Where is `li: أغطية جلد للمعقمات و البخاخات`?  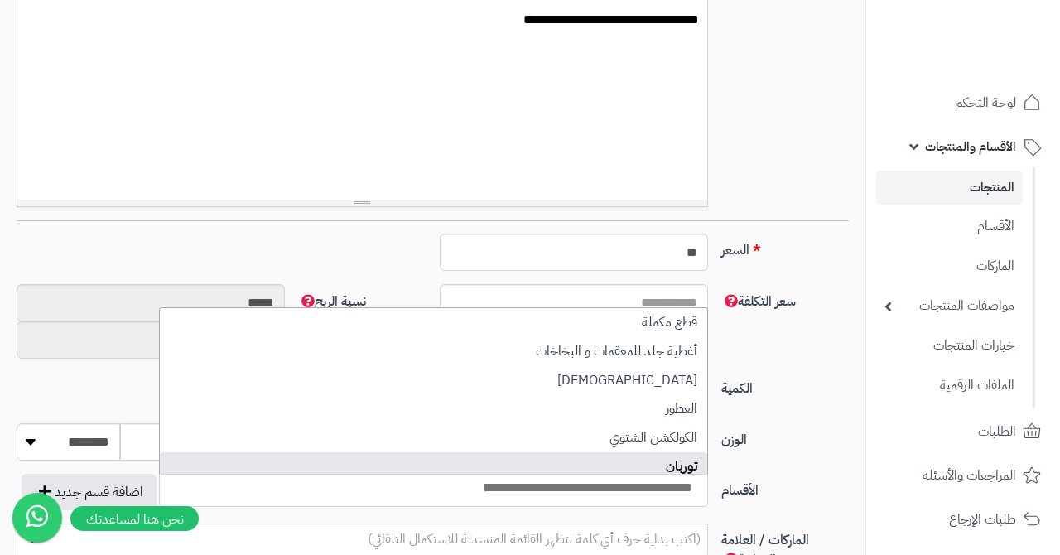 li: أغطية جلد للمعقمات و البخاخات is located at coordinates (433, 351).